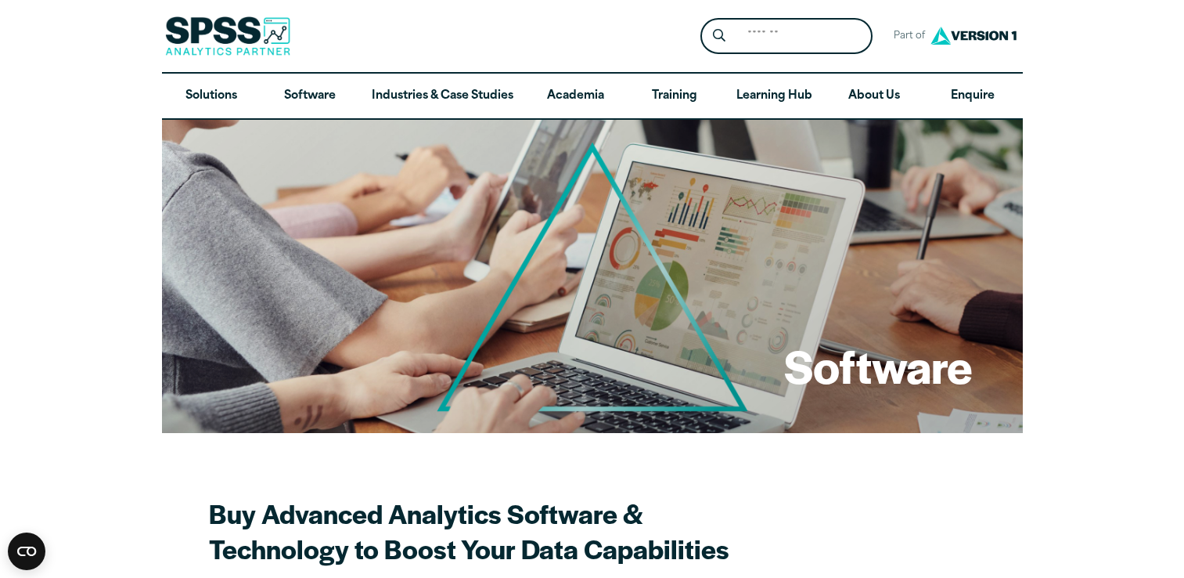 Image resolution: width=1184 pixels, height=578 pixels. What do you see at coordinates (878, 365) in the screenshot?
I see `h1: Software` at bounding box center [878, 365].